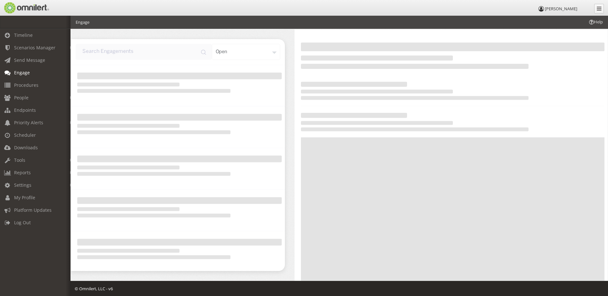 The width and height of the screenshot is (608, 296). Describe the element at coordinates (29, 60) in the screenshot. I see `span: Send Message` at that location.